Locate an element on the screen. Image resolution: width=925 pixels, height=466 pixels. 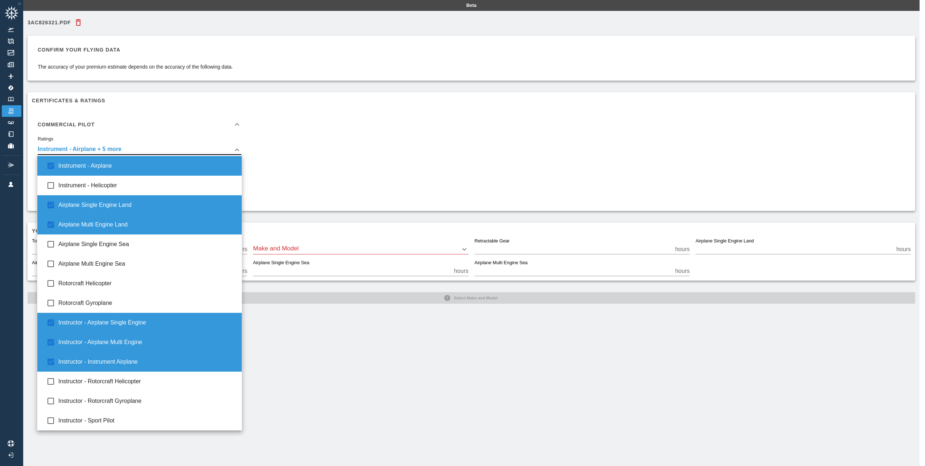
span: Rotorcraft Helicopter is located at coordinates (147, 283).